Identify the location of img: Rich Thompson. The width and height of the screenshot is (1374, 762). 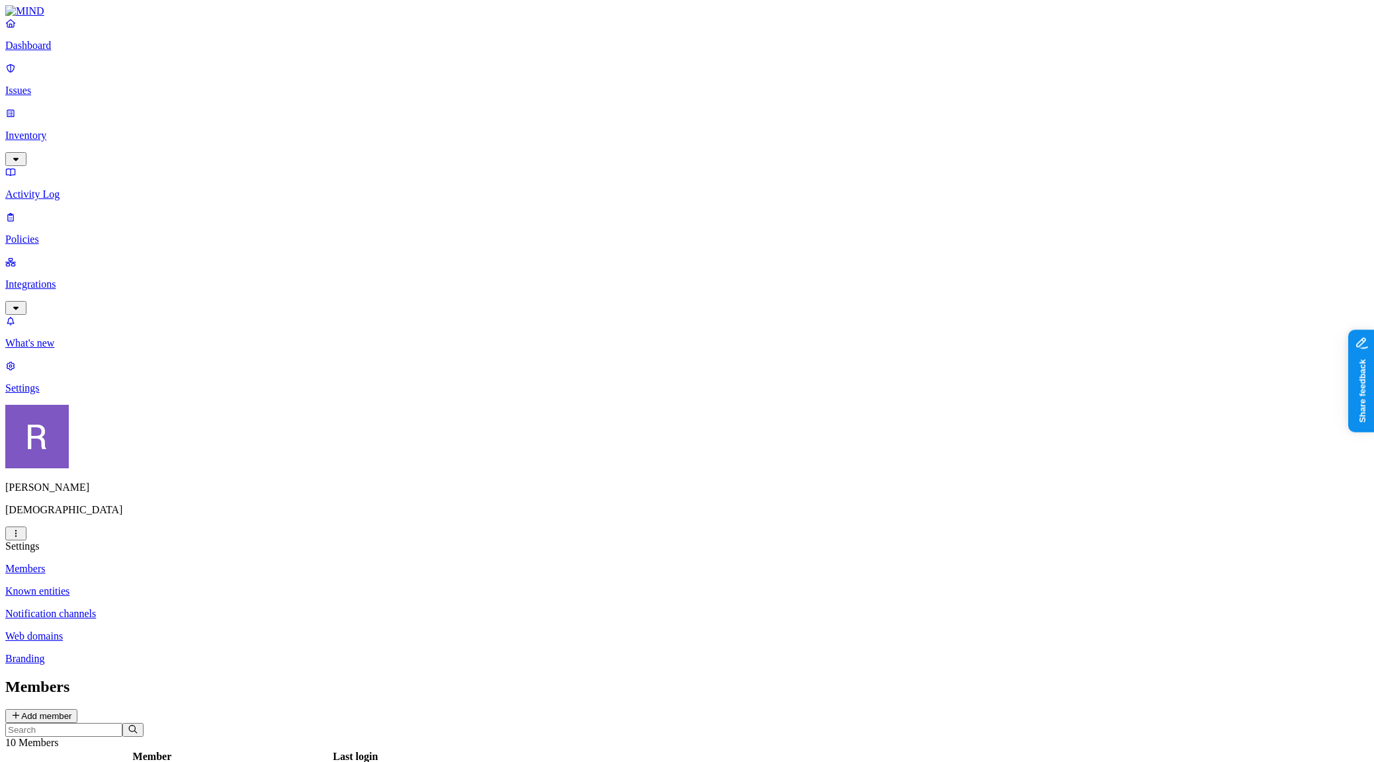
(37, 437).